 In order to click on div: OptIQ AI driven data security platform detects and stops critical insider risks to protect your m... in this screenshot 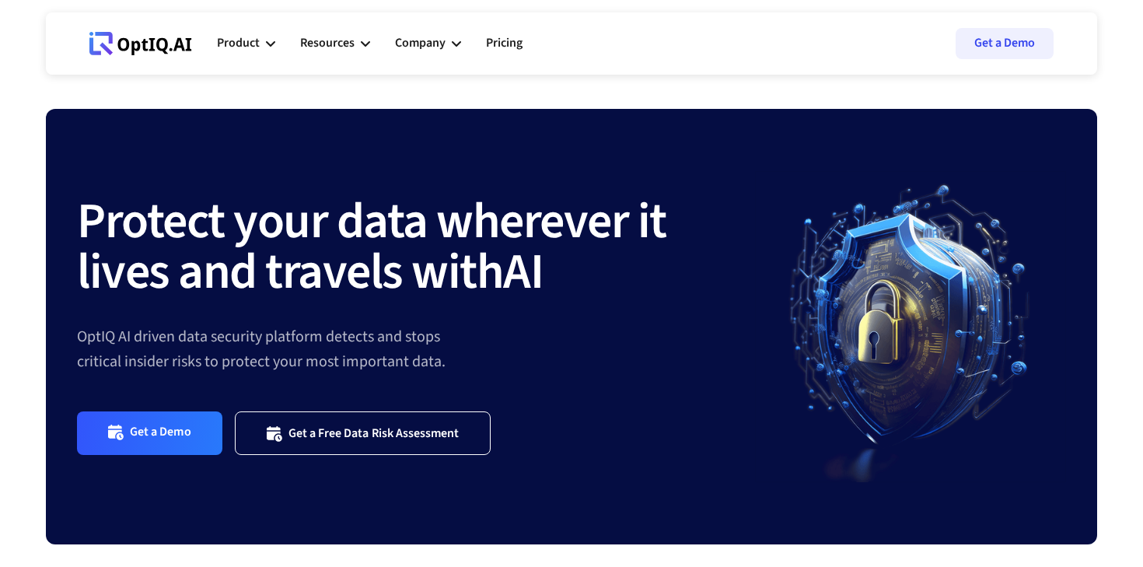, I will do `click(416, 349)`.